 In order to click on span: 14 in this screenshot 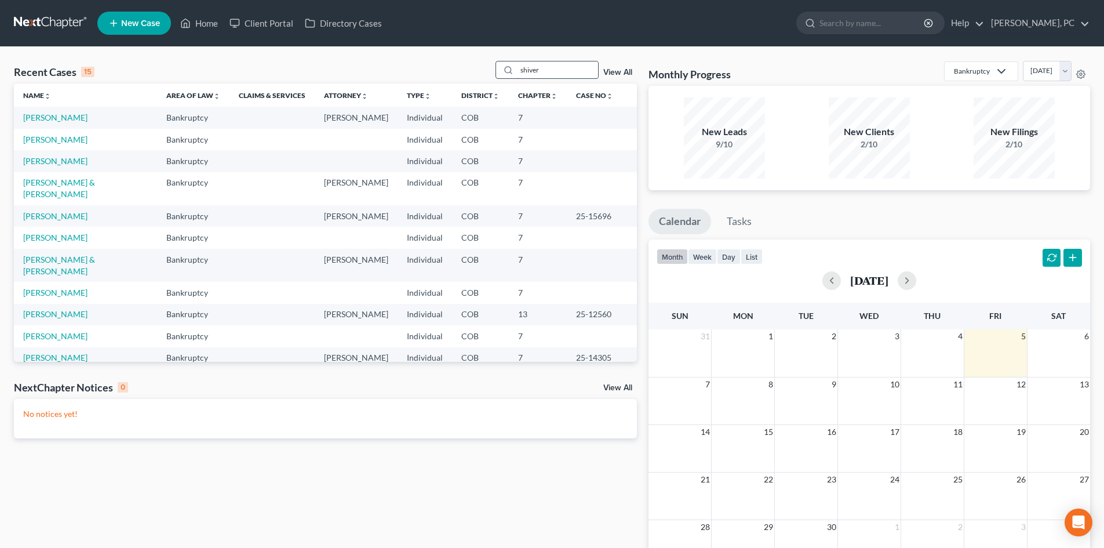, I will do `click(706, 432)`.